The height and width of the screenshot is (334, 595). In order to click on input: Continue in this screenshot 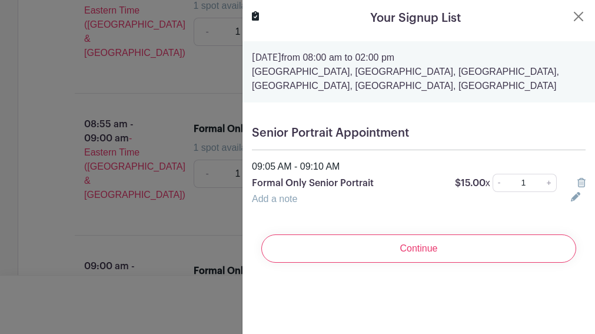, I will do `click(418, 248)`.